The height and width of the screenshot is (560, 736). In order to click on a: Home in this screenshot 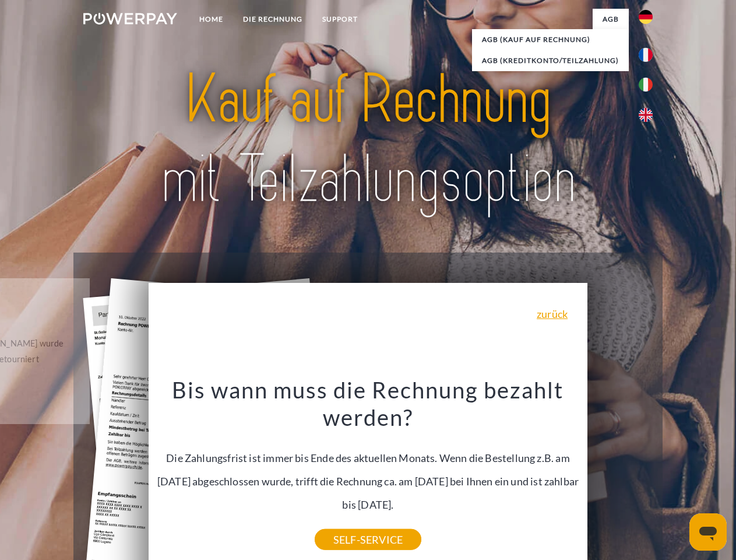, I will do `click(211, 19)`.